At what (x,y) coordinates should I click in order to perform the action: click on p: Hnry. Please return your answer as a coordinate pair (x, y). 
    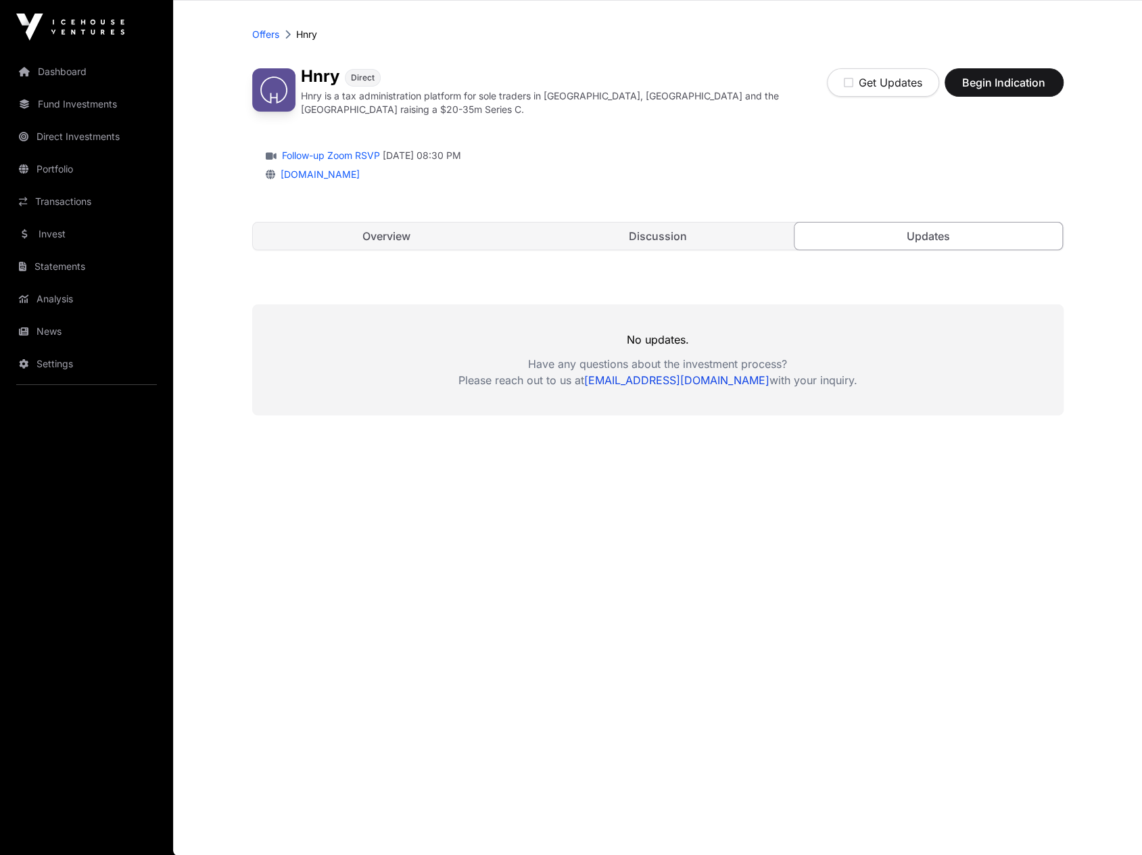
    Looking at the image, I should click on (306, 34).